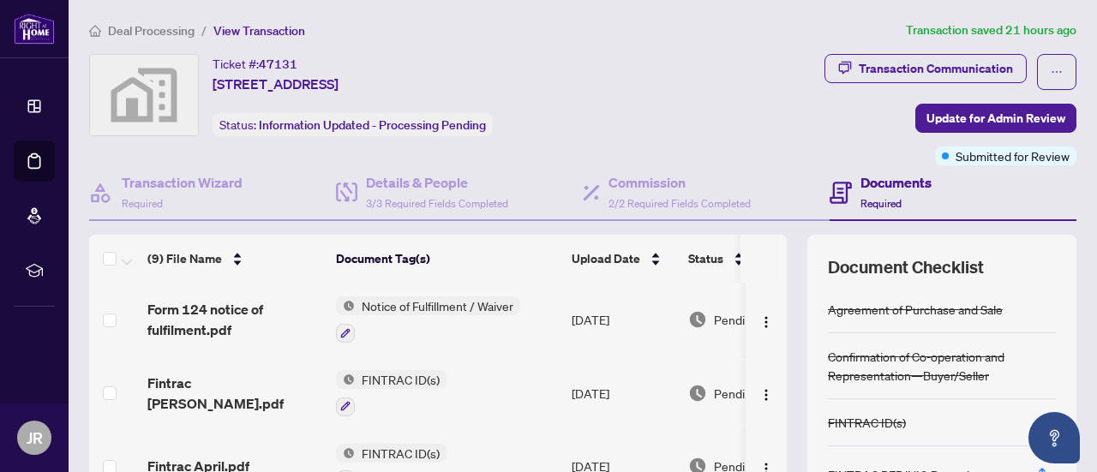 The image size is (1097, 472). What do you see at coordinates (623, 259) in the screenshot?
I see `th: Upload Date` at bounding box center [623, 259].